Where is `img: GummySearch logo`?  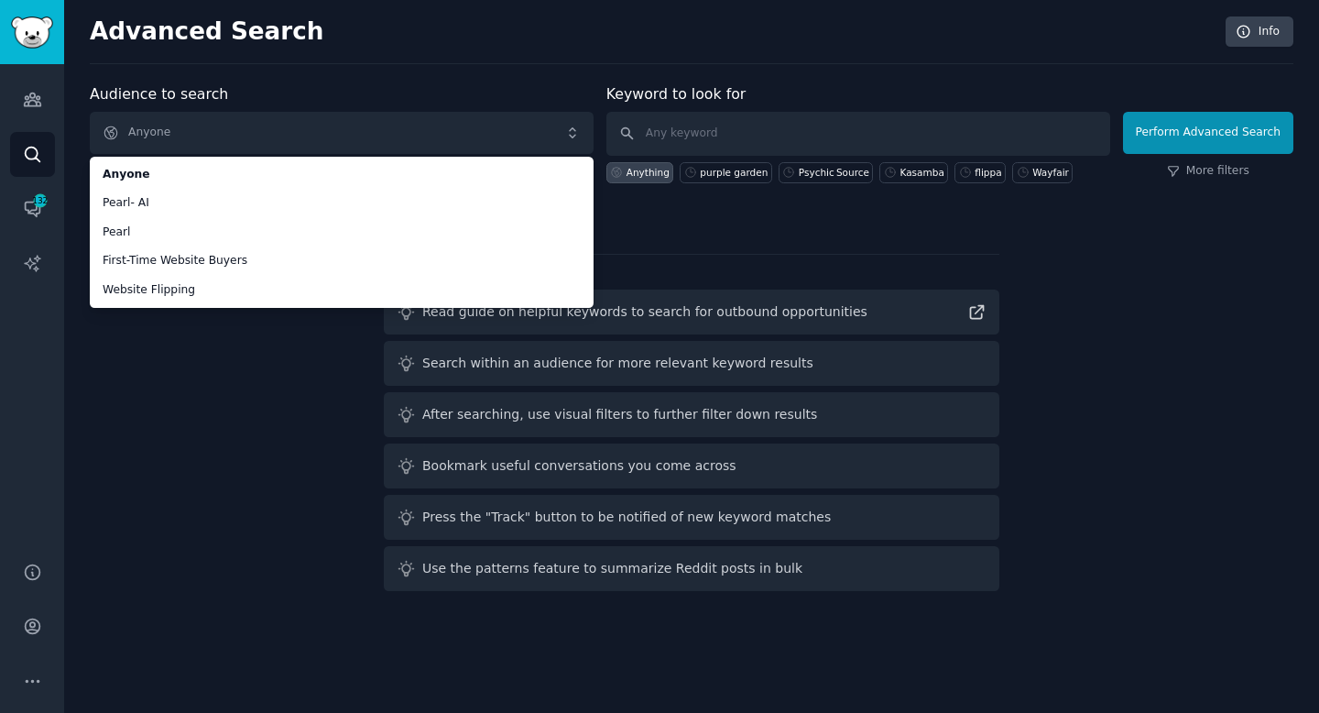 img: GummySearch logo is located at coordinates (32, 32).